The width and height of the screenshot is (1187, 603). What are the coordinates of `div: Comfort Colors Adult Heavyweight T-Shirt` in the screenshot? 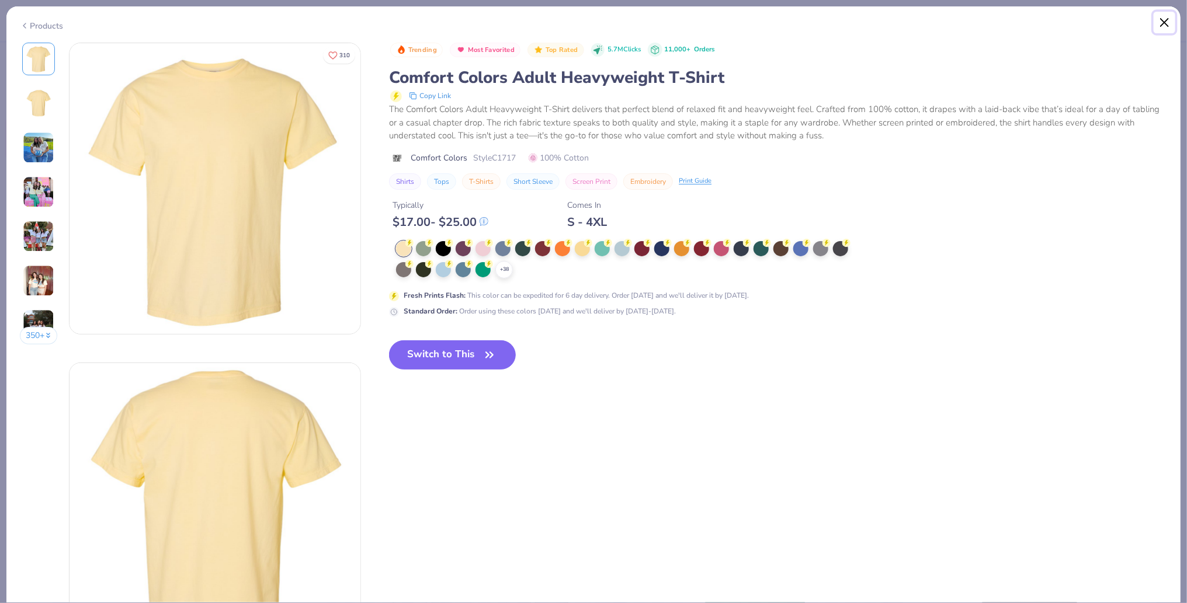 It's located at (778, 78).